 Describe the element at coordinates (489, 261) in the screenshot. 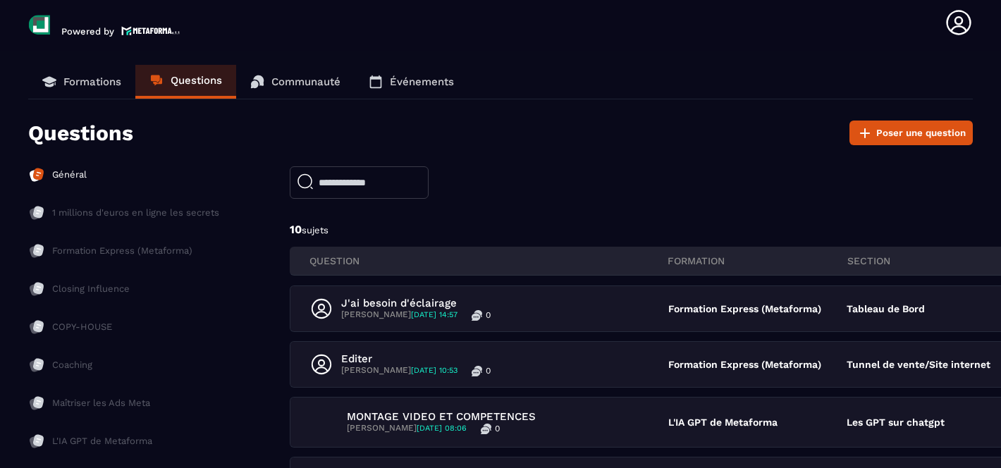

I see `p: QUESTION` at that location.